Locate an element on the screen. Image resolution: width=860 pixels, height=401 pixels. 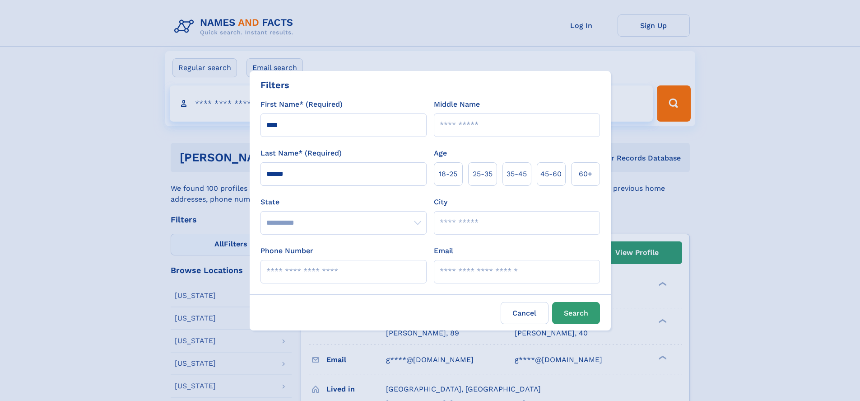
div: Filters is located at coordinates (275, 85).